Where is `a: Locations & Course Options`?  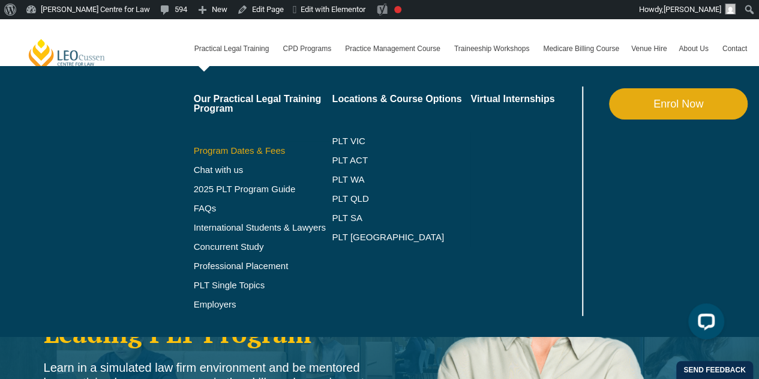
a: Locations & Course Options is located at coordinates (401, 99).